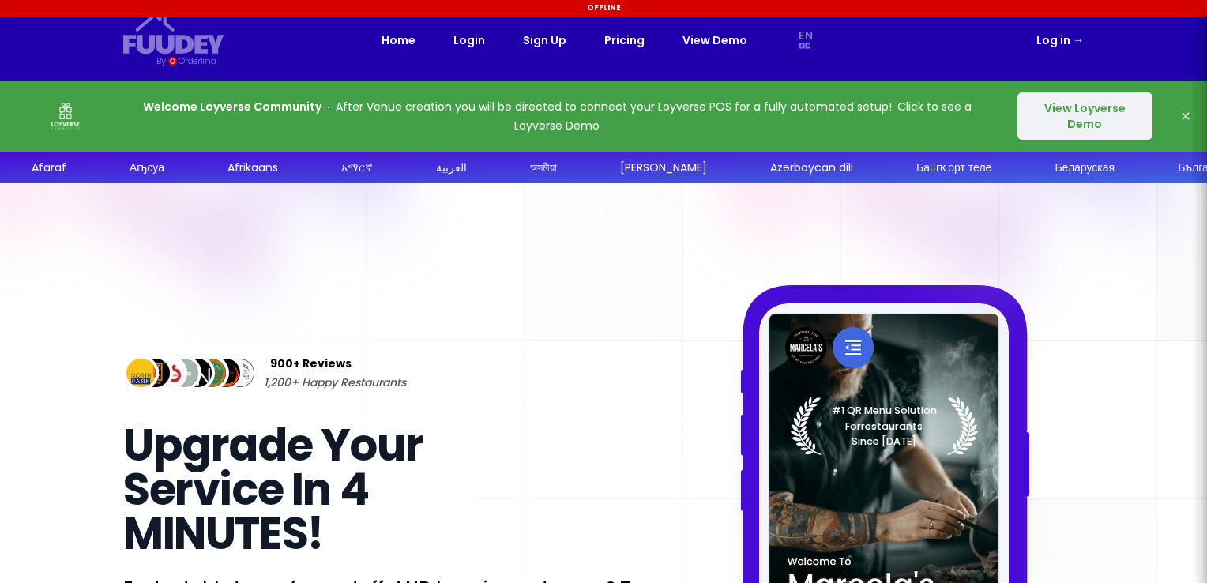 The width and height of the screenshot is (1207, 583). Describe the element at coordinates (174, 33) in the screenshot. I see `svg: {/* Added fill="currentColor" here */} {/* This rectangle defines the background. Its explicit fi...` at that location.